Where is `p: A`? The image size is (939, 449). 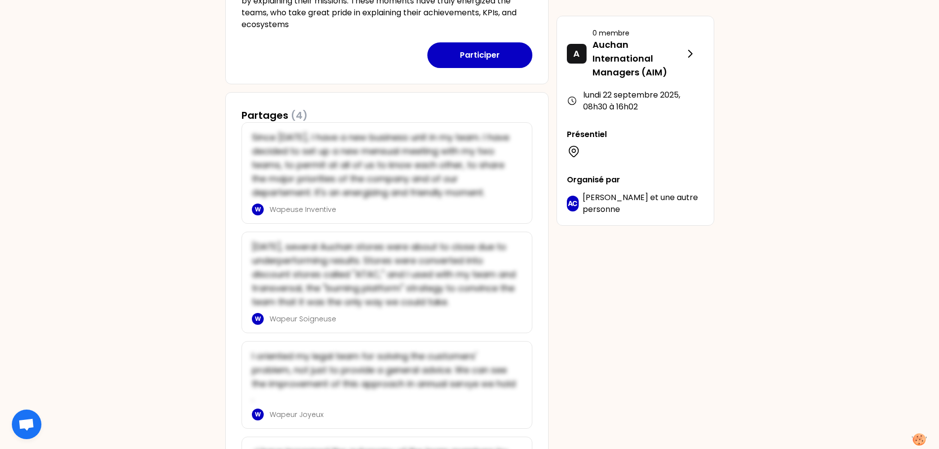 p: A is located at coordinates (577, 54).